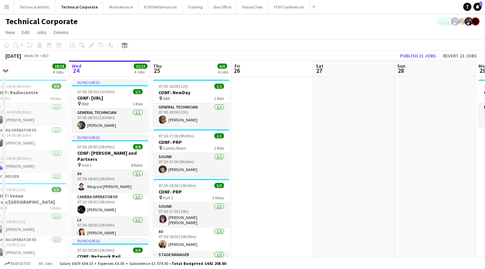  What do you see at coordinates (289, 7) in the screenshot?
I see `button: FOH Conferences` at bounding box center [289, 7].